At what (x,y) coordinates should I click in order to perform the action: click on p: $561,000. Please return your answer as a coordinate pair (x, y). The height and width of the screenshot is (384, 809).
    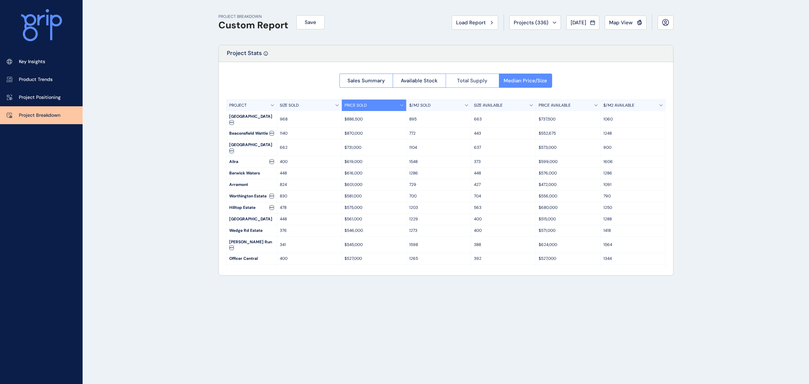
    Looking at the image, I should click on (374, 219).